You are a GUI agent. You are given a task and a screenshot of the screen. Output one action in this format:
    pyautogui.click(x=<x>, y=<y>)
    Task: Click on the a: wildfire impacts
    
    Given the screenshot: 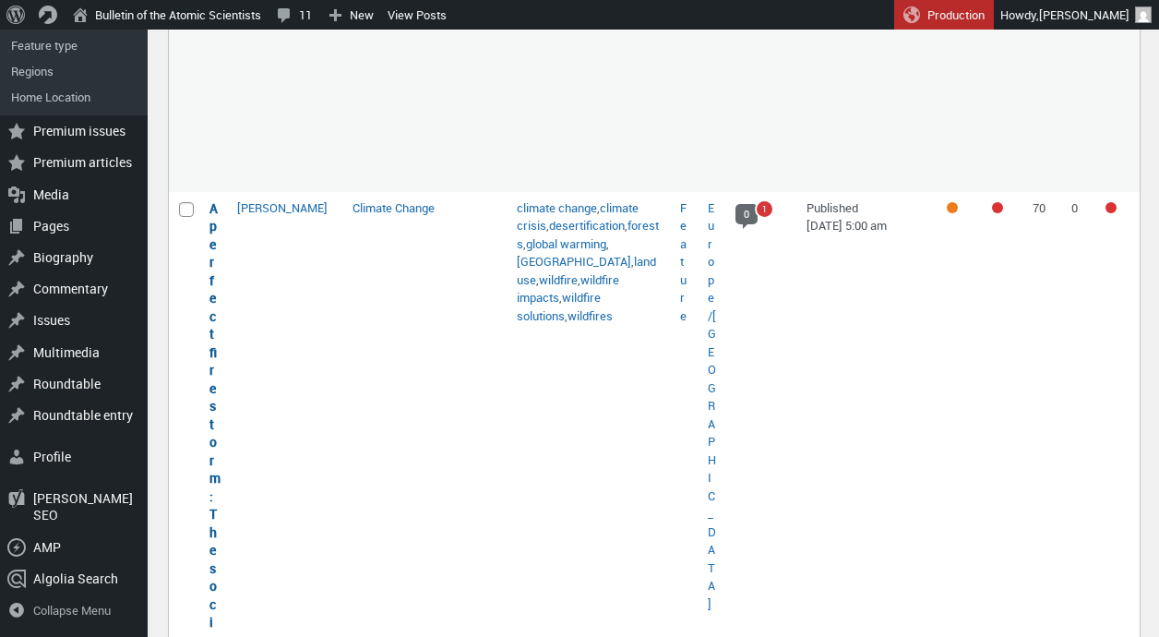 What is the action you would take?
    pyautogui.click(x=568, y=289)
    